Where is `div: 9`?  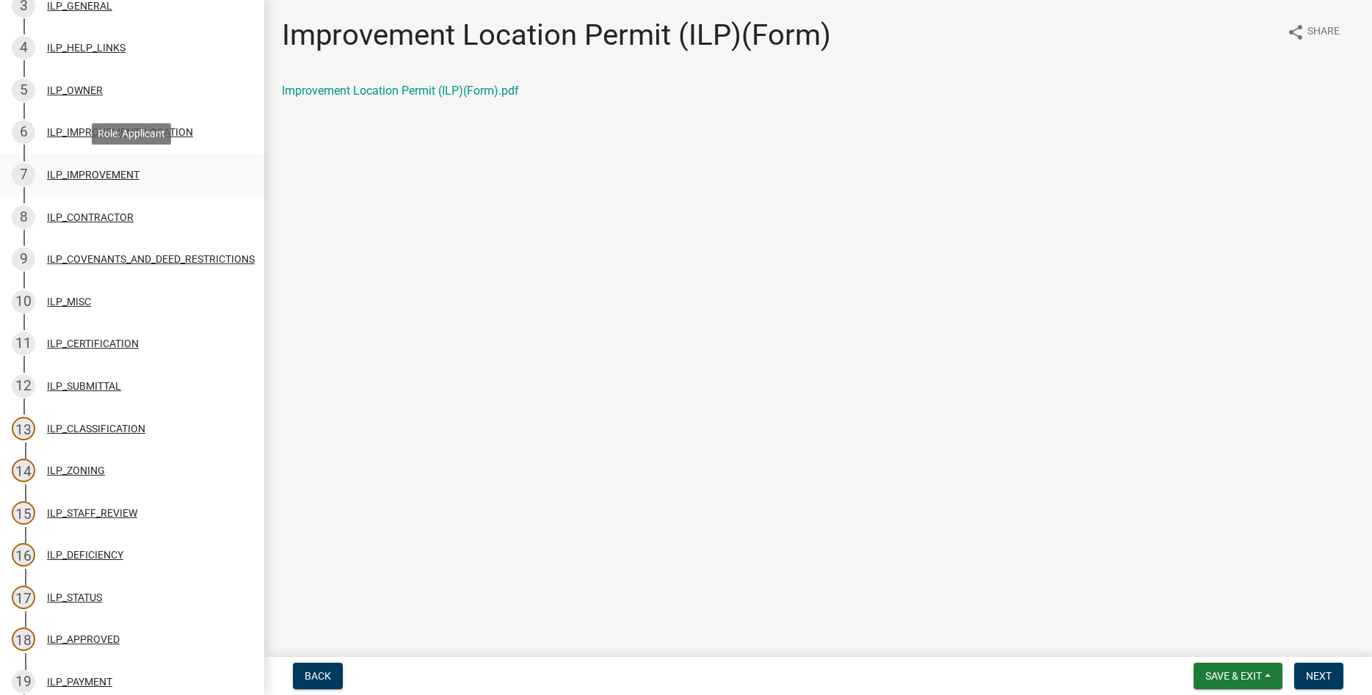 div: 9 is located at coordinates (23, 259).